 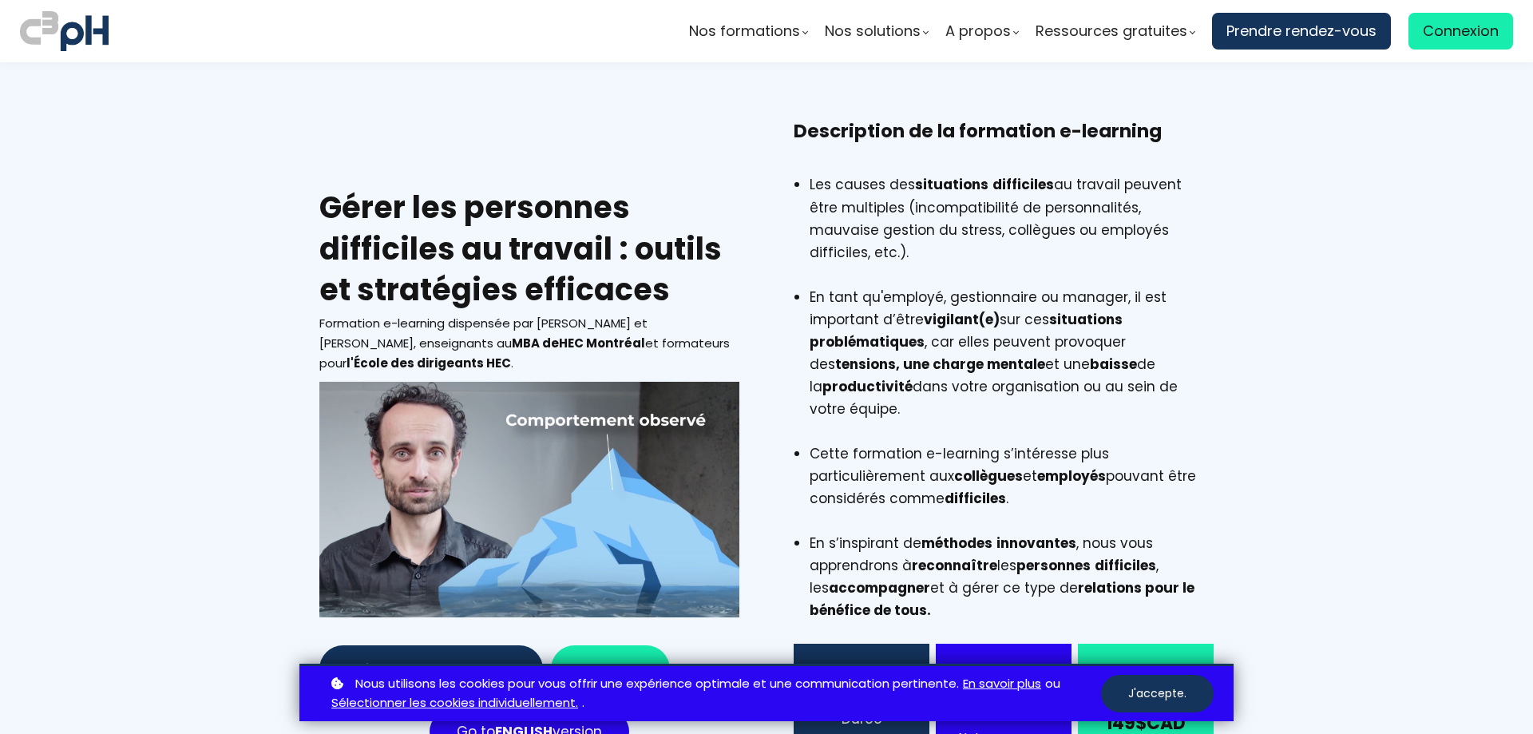 What do you see at coordinates (1111, 31) in the screenshot?
I see `span: Ressources gratuites` at bounding box center [1111, 31].